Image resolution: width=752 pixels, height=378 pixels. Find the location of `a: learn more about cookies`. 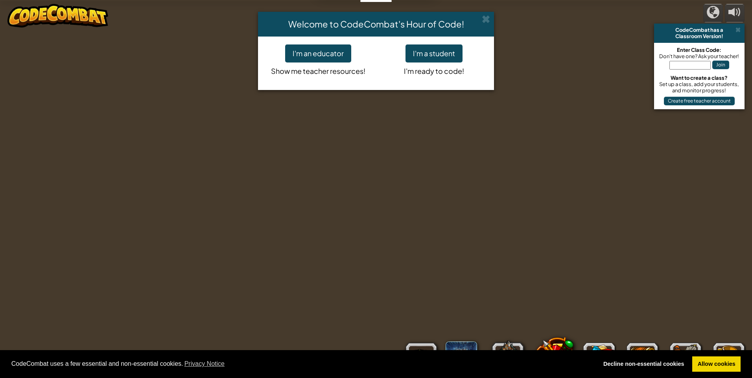

a: learn more about cookies is located at coordinates (205, 364).